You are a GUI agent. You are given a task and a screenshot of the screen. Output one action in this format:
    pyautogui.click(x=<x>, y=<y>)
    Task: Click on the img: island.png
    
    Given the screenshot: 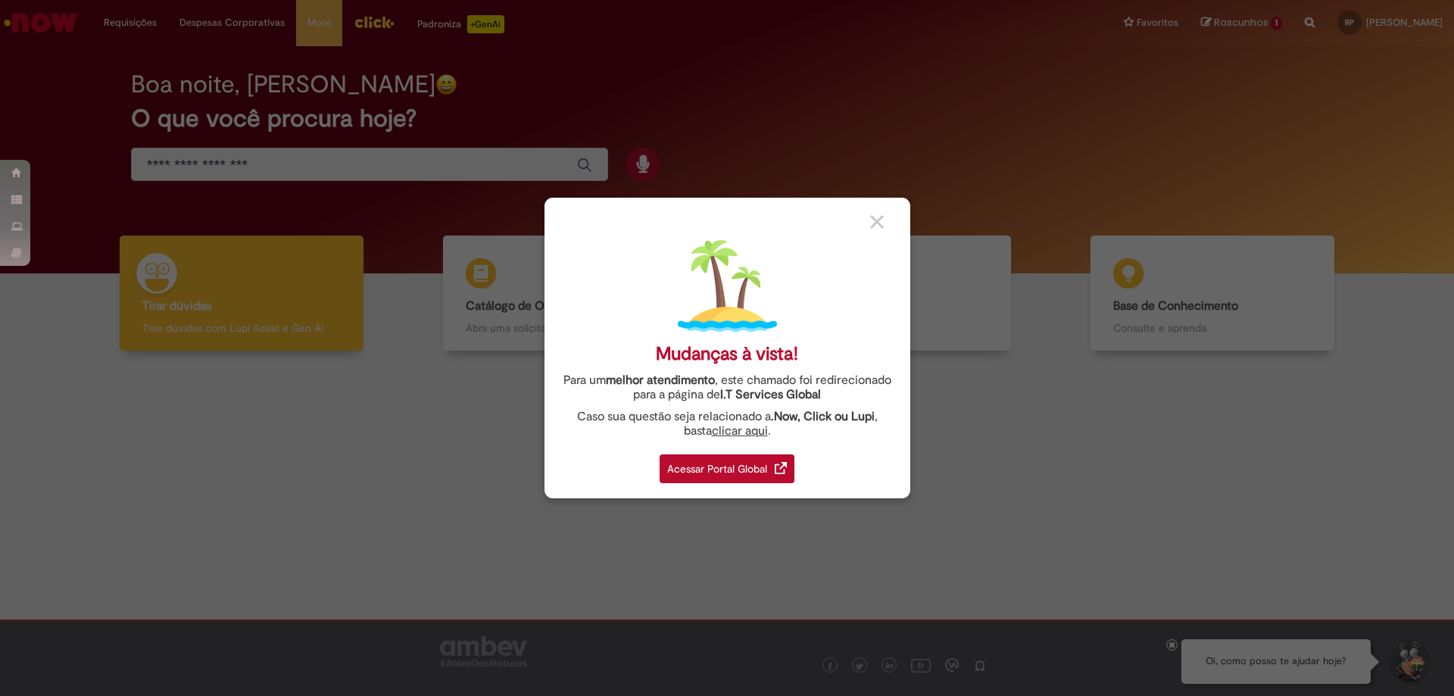 What is the action you would take?
    pyautogui.click(x=727, y=285)
    